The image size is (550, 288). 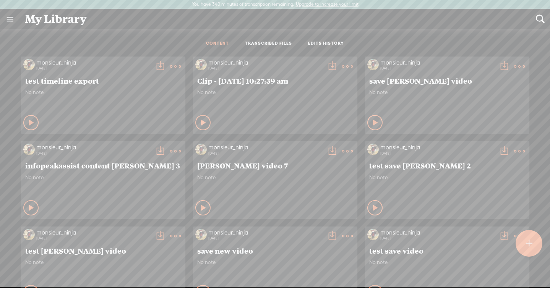 What do you see at coordinates (275, 251) in the screenshot?
I see `span: save new video` at bounding box center [275, 251].